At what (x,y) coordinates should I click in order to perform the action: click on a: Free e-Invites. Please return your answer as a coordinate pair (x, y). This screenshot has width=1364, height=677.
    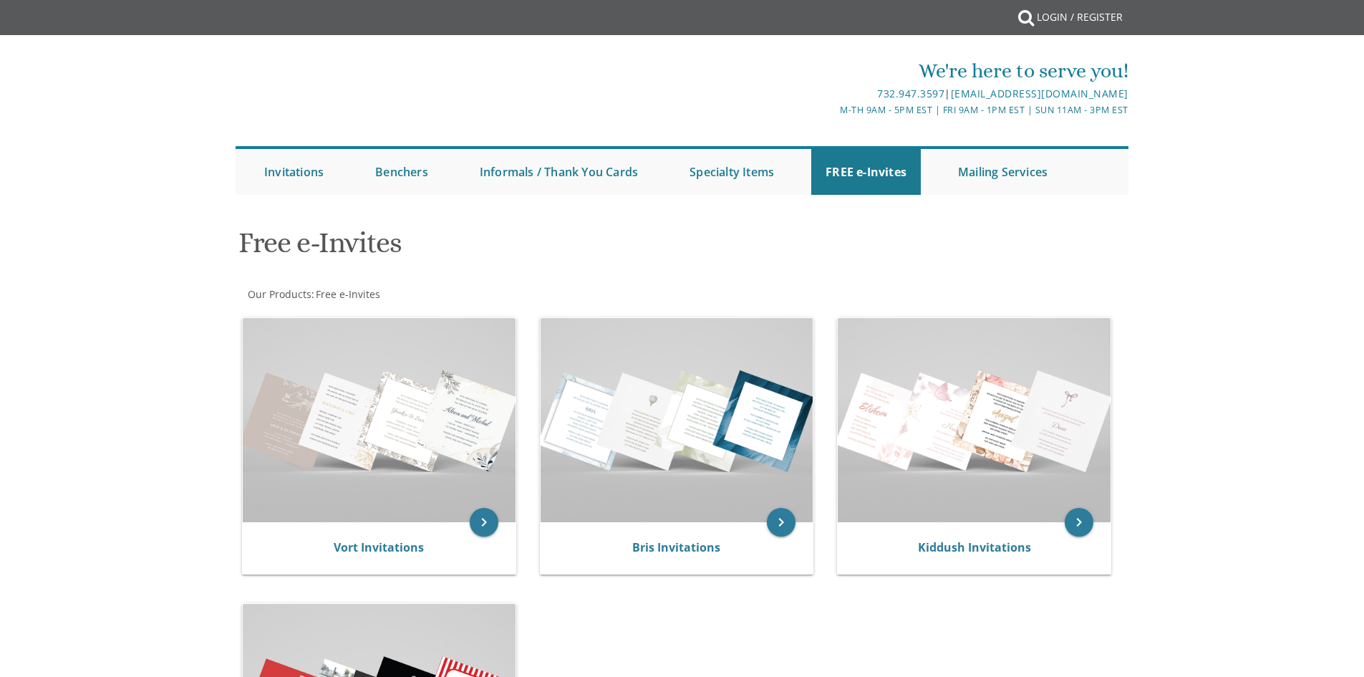
    Looking at the image, I should click on (347, 294).